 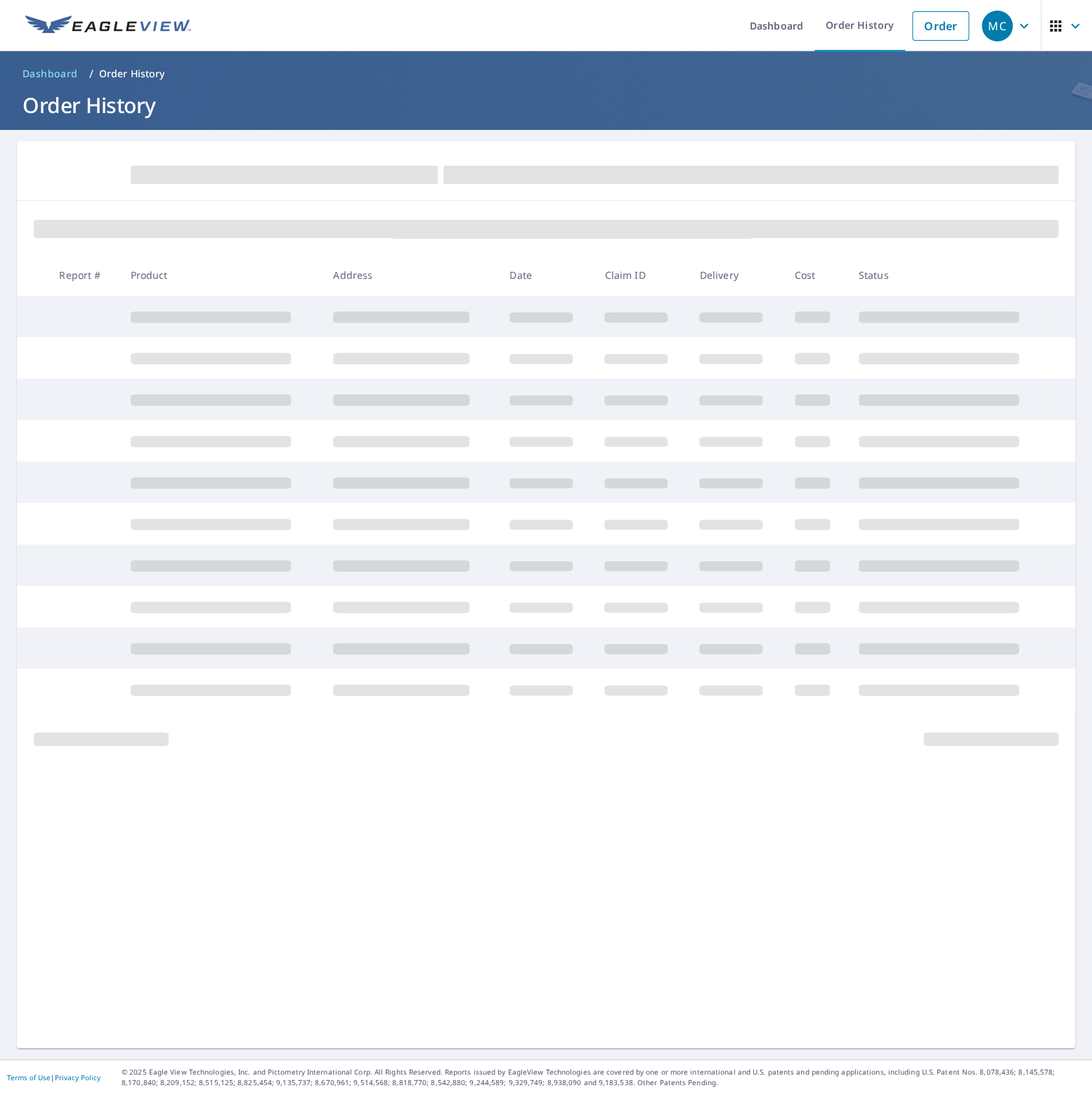 I want to click on div: MC, so click(x=997, y=26).